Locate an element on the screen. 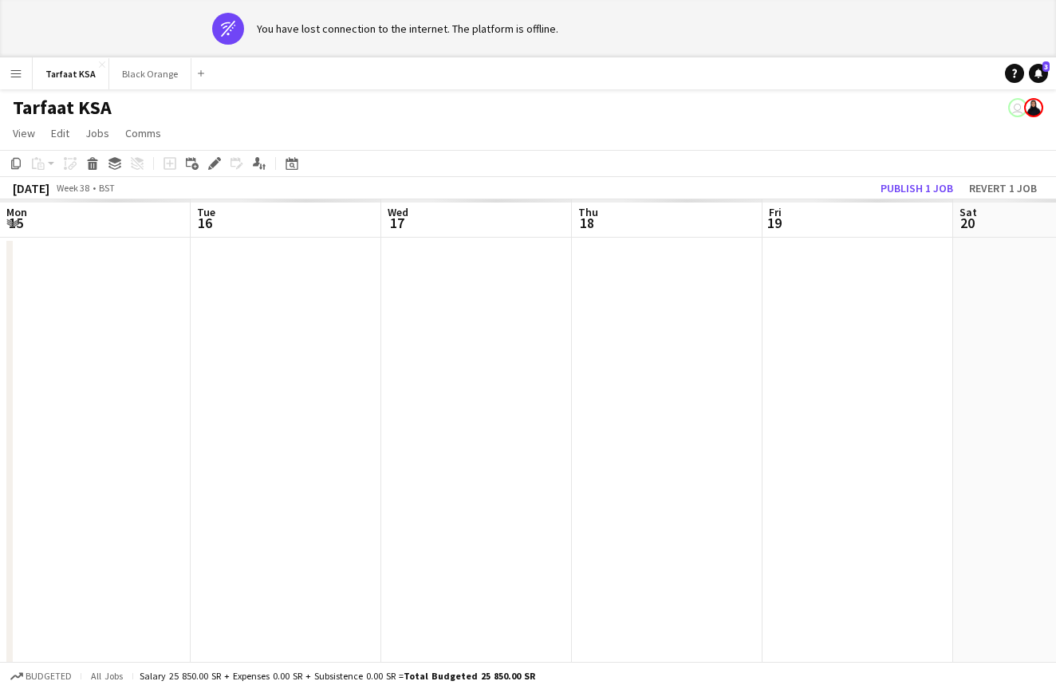 The image size is (1056, 689). a: Jobs is located at coordinates (97, 133).